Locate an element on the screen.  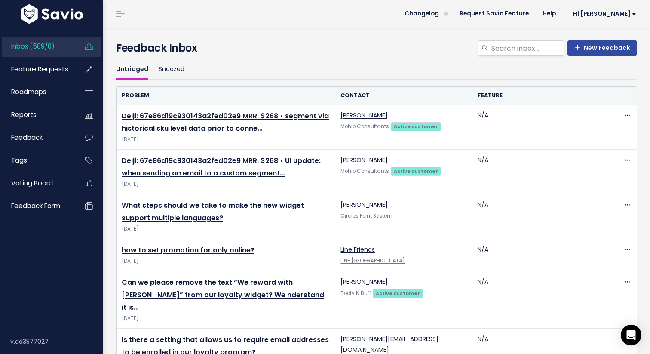
h4: Feedback Inbox is located at coordinates (377, 48).